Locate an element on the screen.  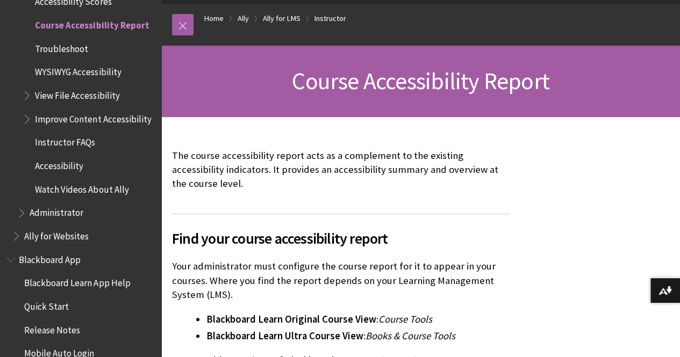
span: Improve Content Accessibility is located at coordinates (93, 117).